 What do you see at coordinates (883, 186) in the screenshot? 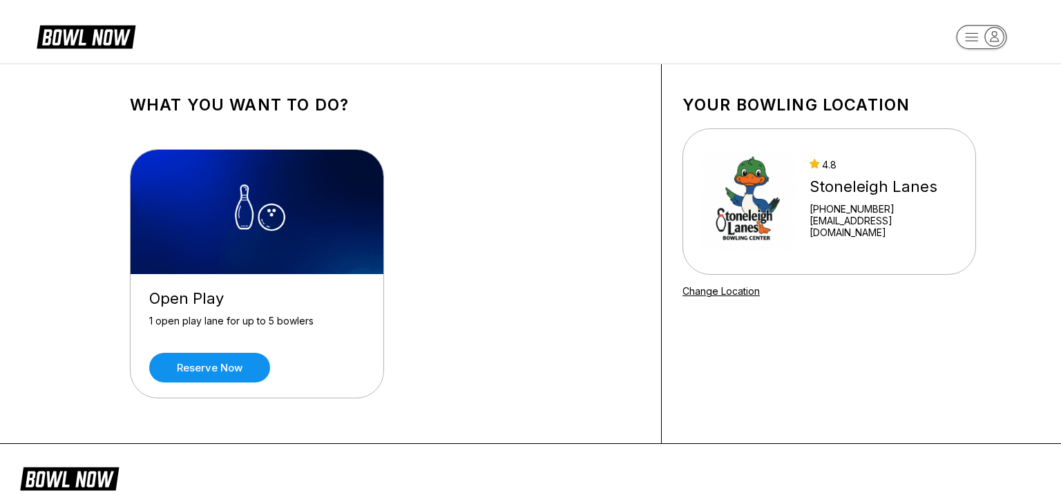
I see `div: Stoneleigh Lanes` at bounding box center [883, 186].